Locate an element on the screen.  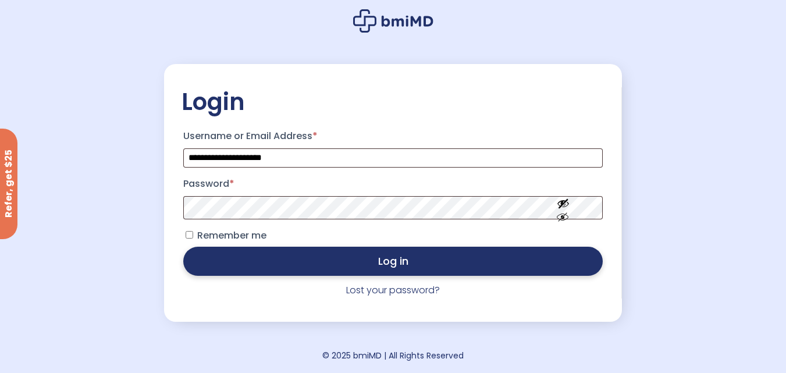
input: Remember me is located at coordinates (189, 234).